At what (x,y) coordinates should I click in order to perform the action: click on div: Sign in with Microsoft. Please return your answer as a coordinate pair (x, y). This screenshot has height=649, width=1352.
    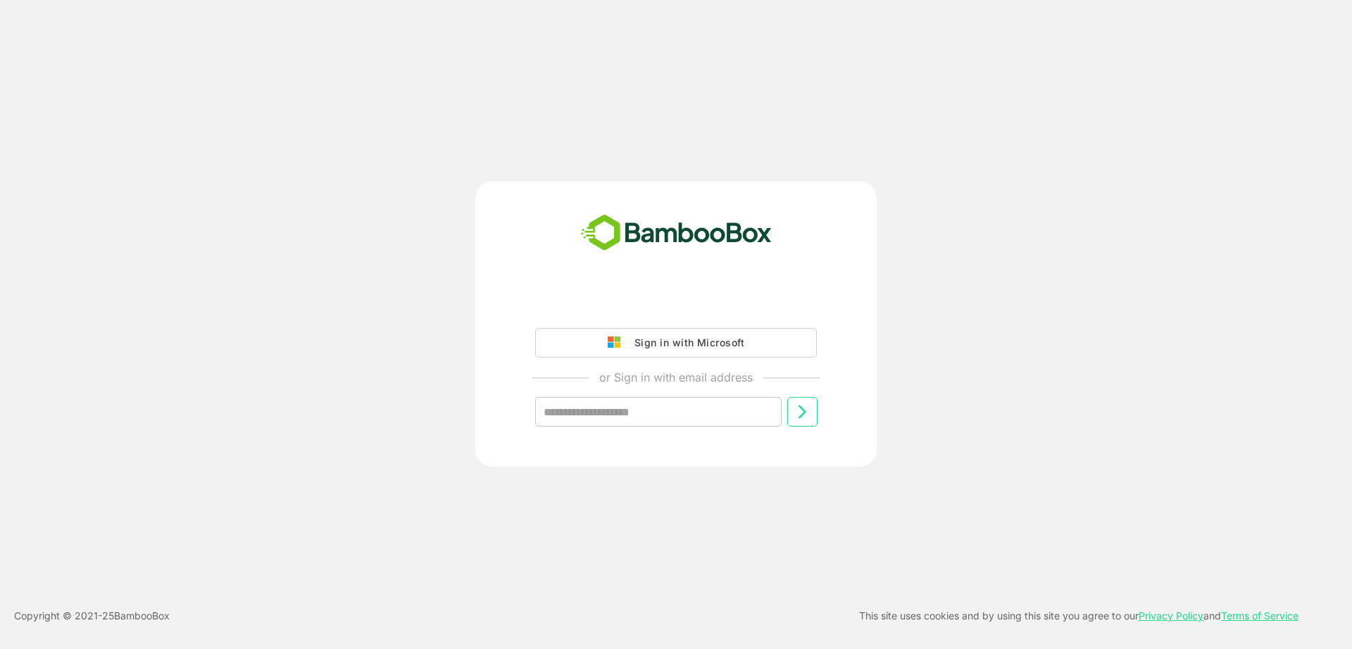
    Looking at the image, I should click on (686, 343).